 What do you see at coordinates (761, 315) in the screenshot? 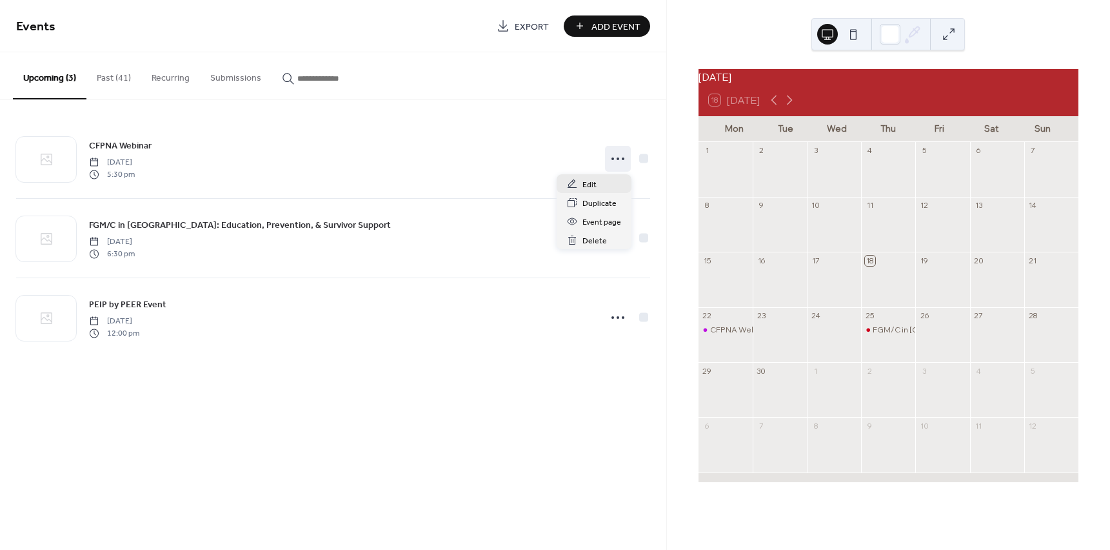
I see `div: 23` at bounding box center [761, 315].